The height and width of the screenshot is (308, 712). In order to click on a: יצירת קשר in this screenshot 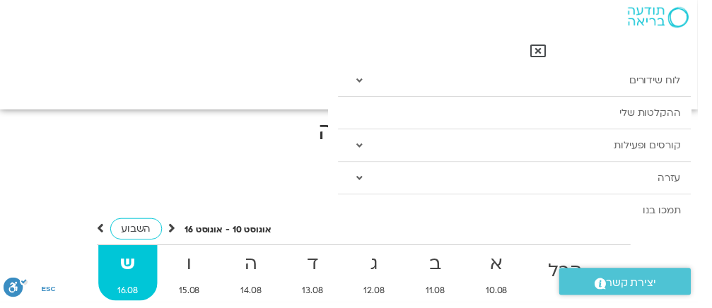, I will do `click(637, 287)`.